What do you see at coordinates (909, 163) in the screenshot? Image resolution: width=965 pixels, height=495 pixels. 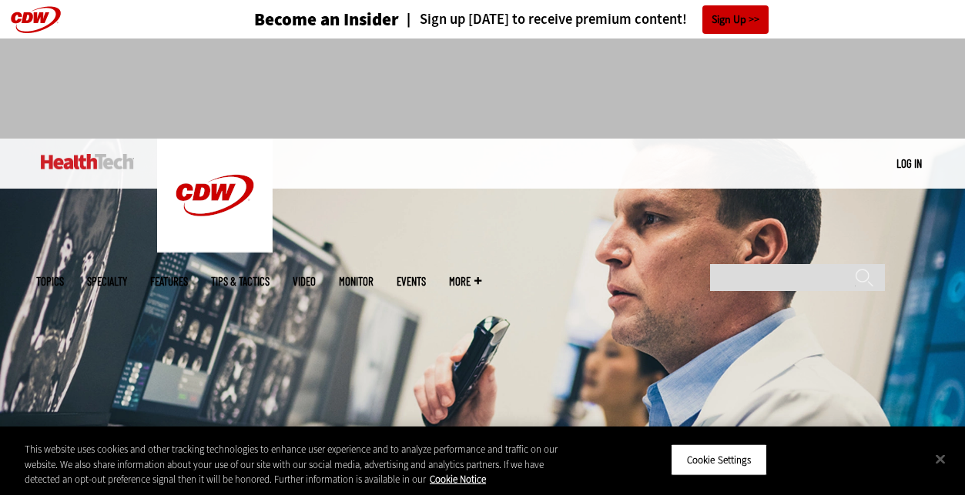 I see `a: Log in` at bounding box center [909, 163].